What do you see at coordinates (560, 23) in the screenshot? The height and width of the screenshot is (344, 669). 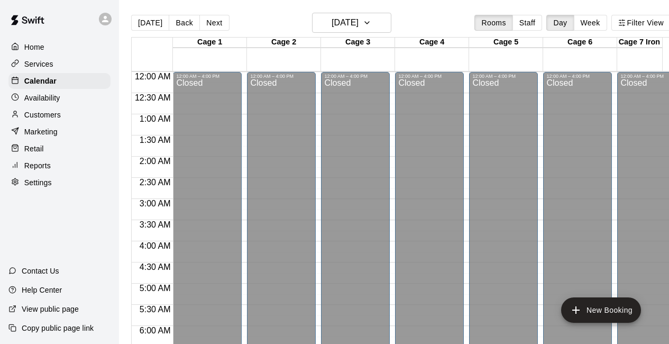 I see `button: Day` at bounding box center [560, 23].